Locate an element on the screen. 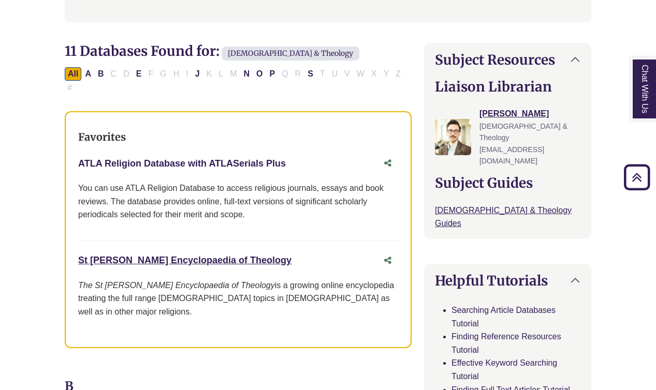  button: Filter Results E is located at coordinates (139, 74).